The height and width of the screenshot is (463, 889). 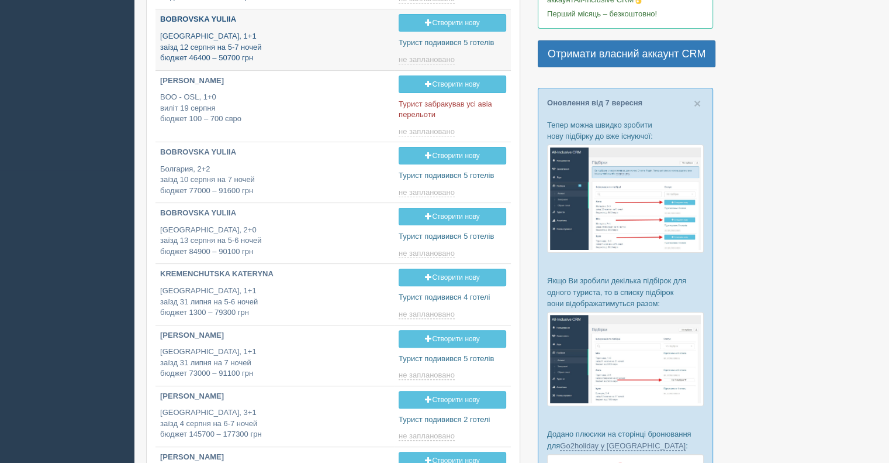 What do you see at coordinates (626, 358) in the screenshot?
I see `img: %D0%BF%D1%96%D0%B4%D0%B1%D1%96%D1%80%D0%BA%D0%B8-%D0%B3%D1%80%D1%83%D0%BF%D0%B0-%D1%81%D1%80%D0%B...` at bounding box center [626, 358].